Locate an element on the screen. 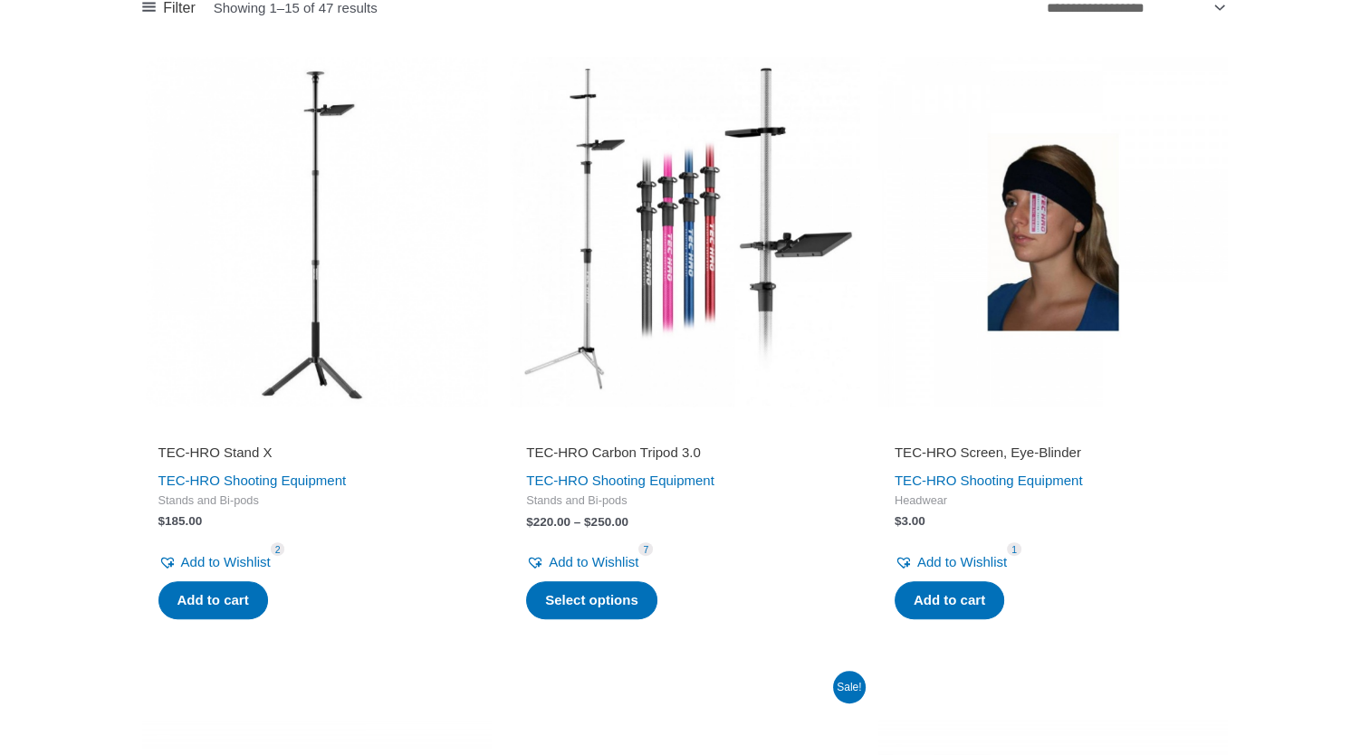 The image size is (1370, 755). span: Sale! is located at coordinates (849, 687).